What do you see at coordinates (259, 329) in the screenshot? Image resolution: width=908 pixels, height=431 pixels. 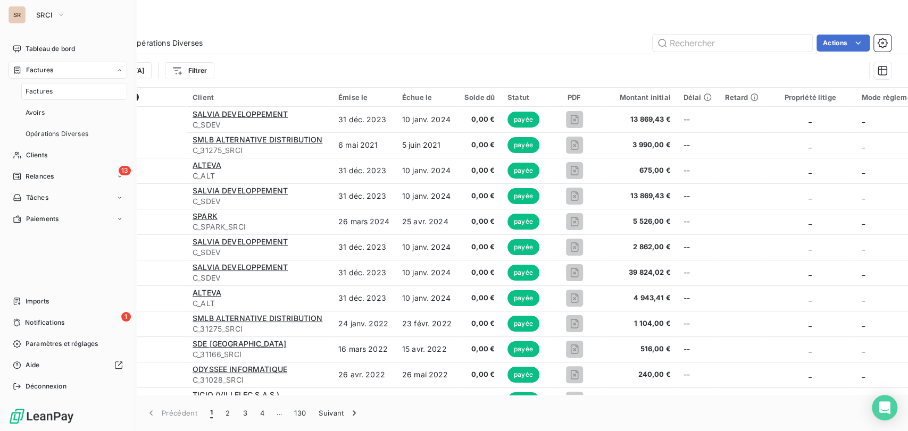 I see `span: C_31275_SRCI` at bounding box center [259, 329].